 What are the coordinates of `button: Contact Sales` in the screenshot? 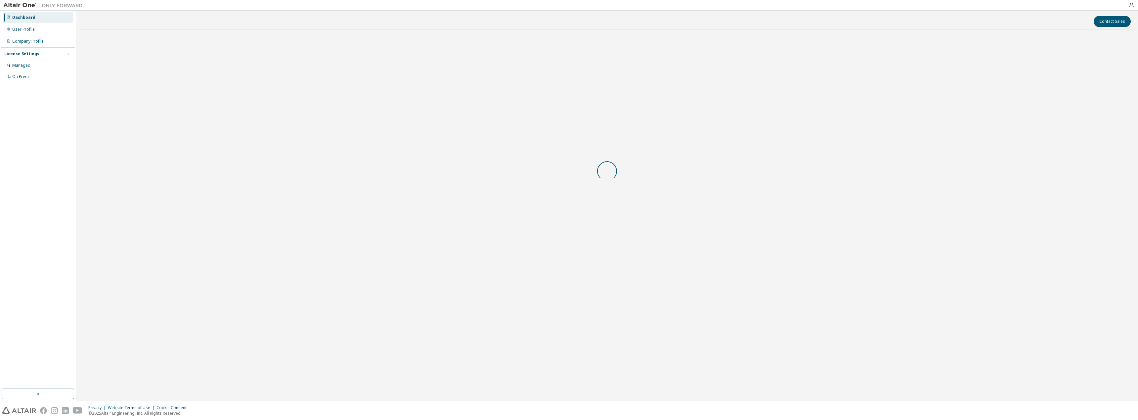 It's located at (1112, 21).